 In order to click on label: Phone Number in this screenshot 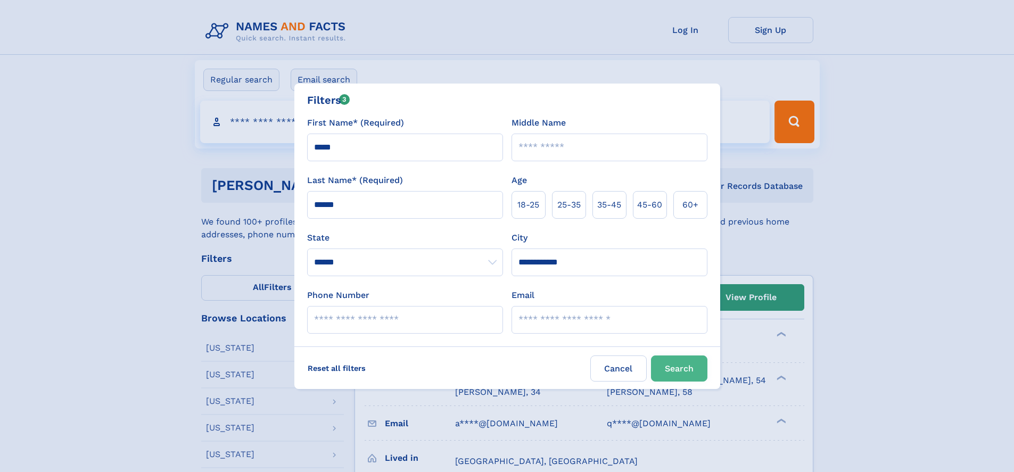, I will do `click(338, 295)`.